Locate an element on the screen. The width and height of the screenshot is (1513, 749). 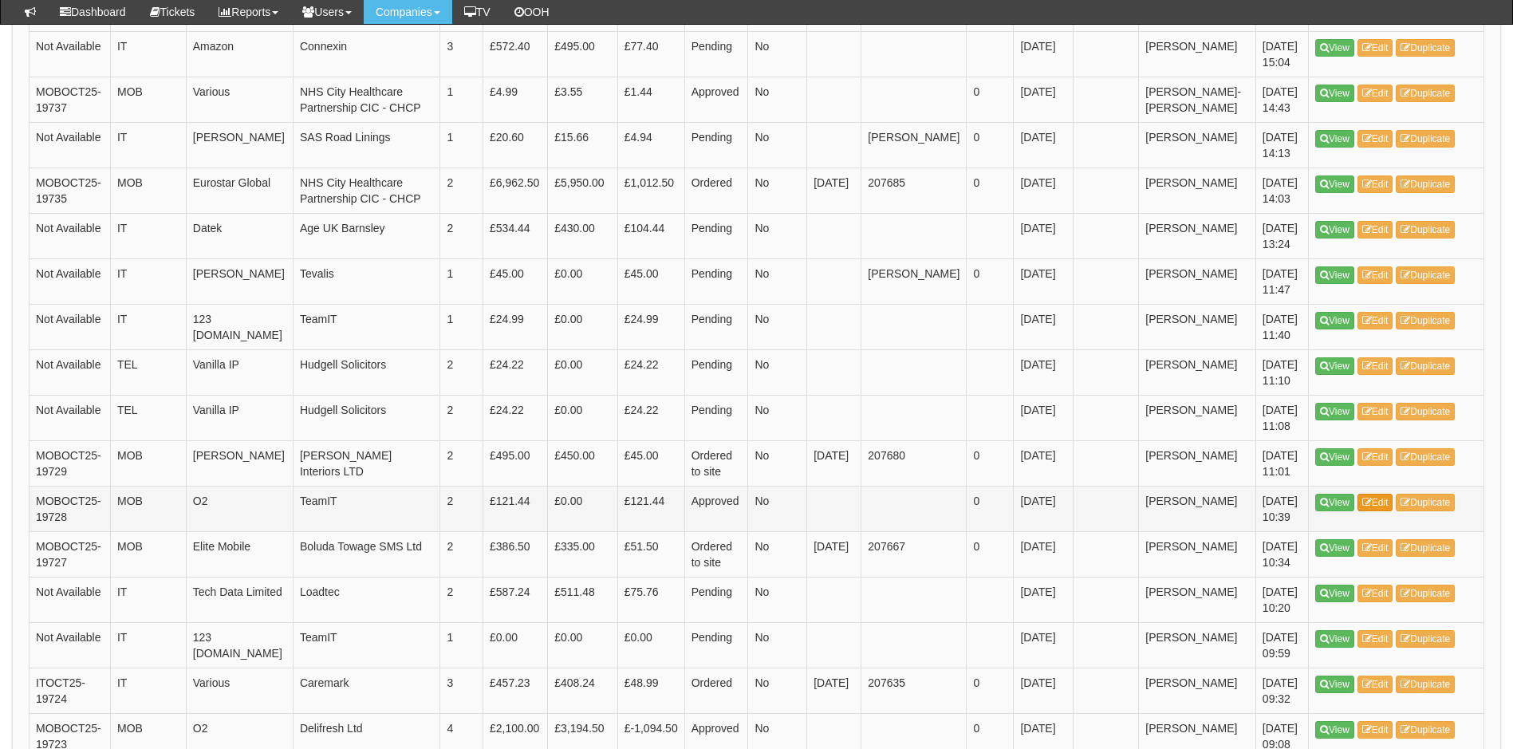
td: £48.99 is located at coordinates (651, 691).